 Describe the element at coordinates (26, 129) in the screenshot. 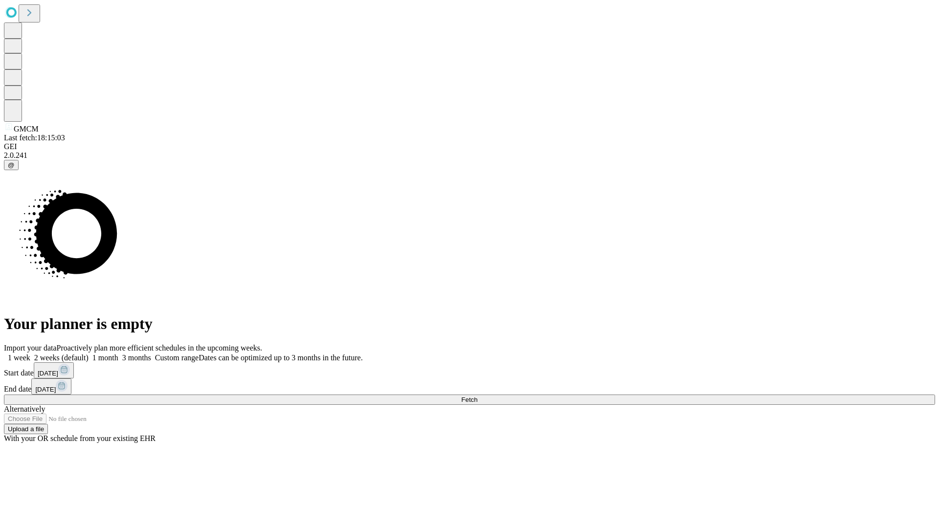

I see `span: GMCM` at that location.